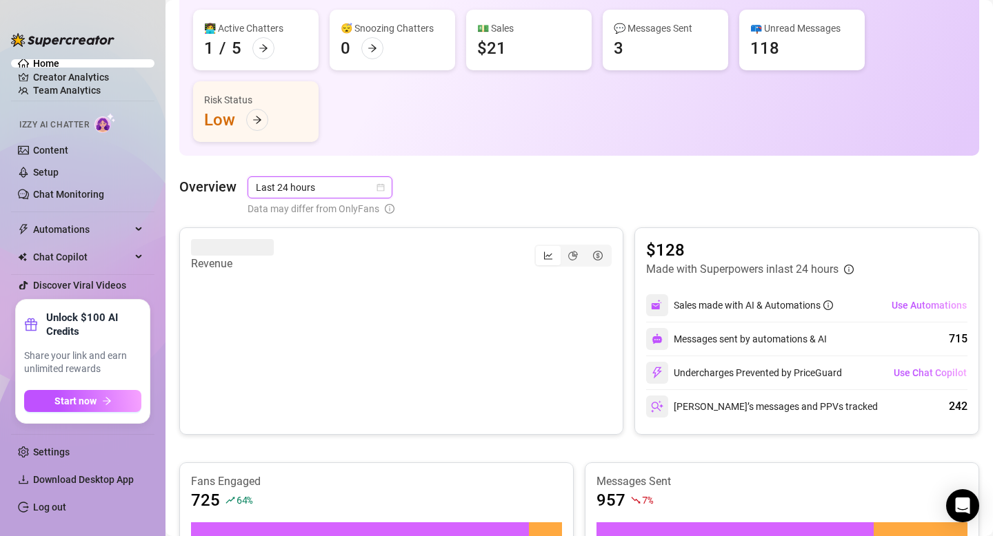 This screenshot has height=536, width=993. Describe the element at coordinates (930, 373) in the screenshot. I see `span: Use Chat Copilot` at that location.